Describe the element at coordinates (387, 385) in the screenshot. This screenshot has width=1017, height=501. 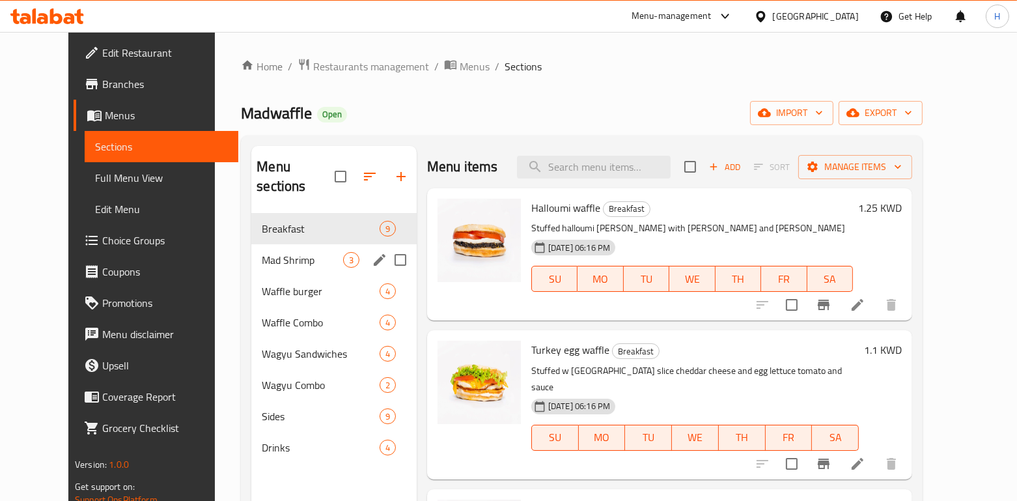
I see `span: 2` at that location.